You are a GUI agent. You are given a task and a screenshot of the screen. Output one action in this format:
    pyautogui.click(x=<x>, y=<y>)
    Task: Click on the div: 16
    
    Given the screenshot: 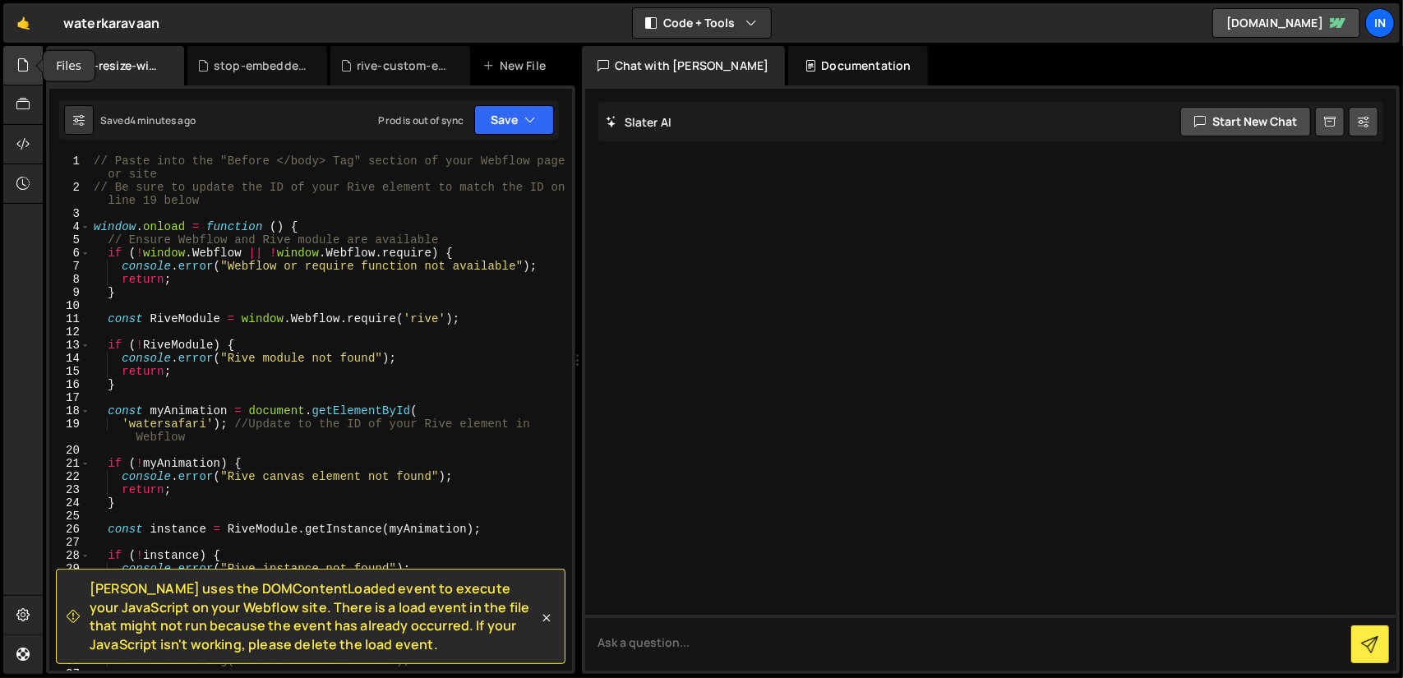 What is the action you would take?
    pyautogui.click(x=70, y=385)
    